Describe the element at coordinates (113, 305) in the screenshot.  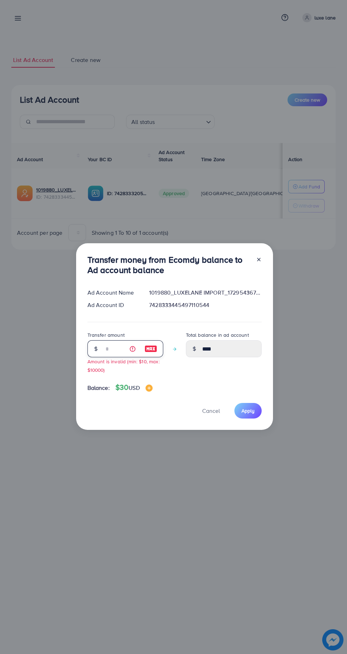
I see `div: Ad Account ID` at that location.